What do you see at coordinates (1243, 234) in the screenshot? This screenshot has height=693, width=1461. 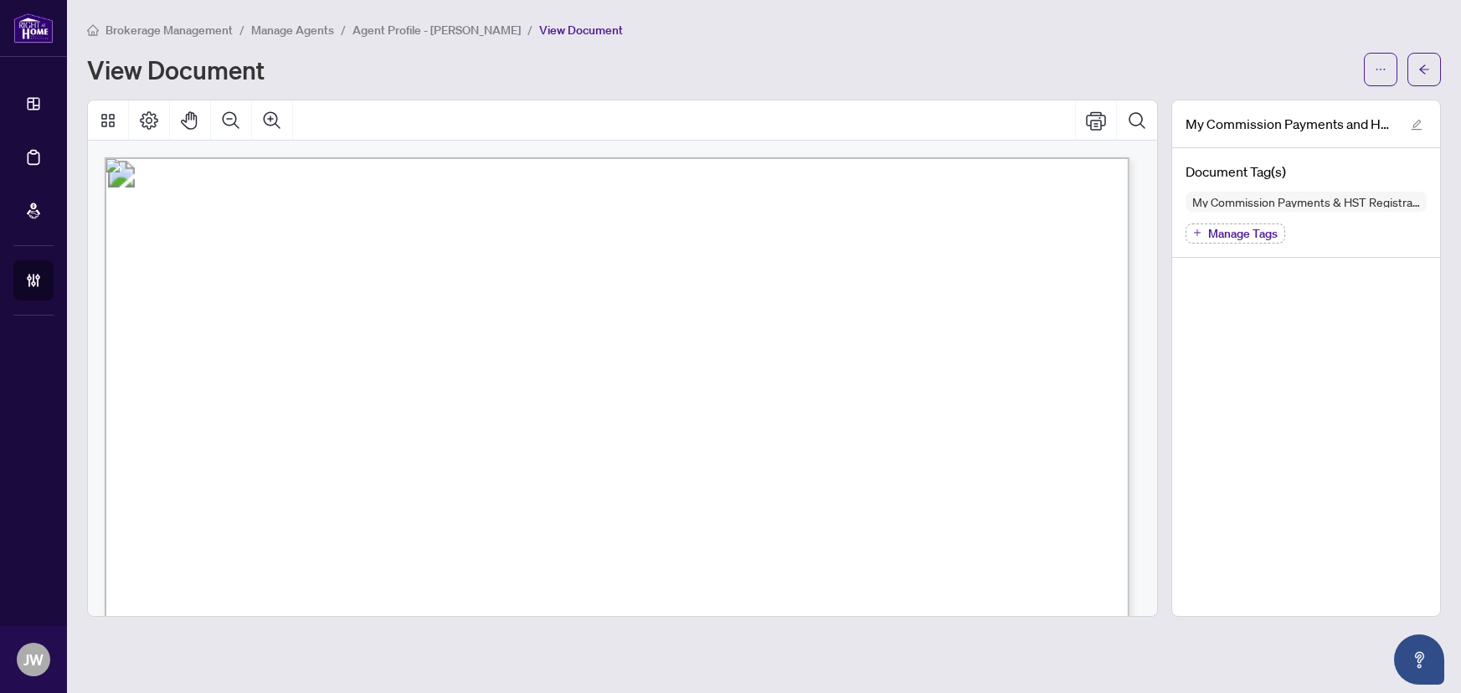 I see `span: Manage Tags` at bounding box center [1243, 234].